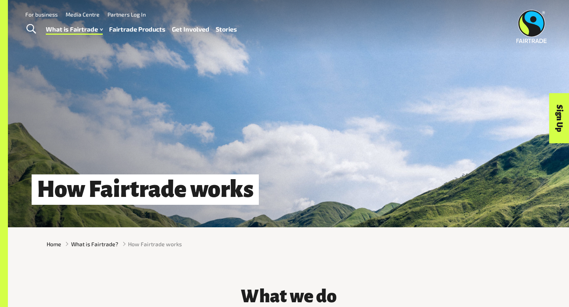 This screenshot has height=307, width=569. Describe the element at coordinates (155, 244) in the screenshot. I see `span: How Fairtrade works` at that location.